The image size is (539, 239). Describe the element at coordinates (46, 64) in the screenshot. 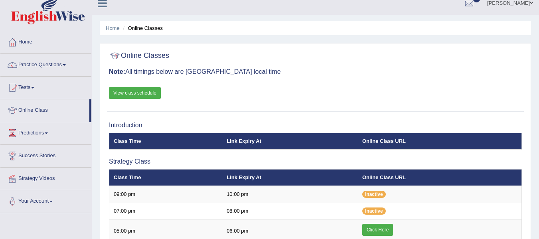

I see `a: Practice Questions` at that location.